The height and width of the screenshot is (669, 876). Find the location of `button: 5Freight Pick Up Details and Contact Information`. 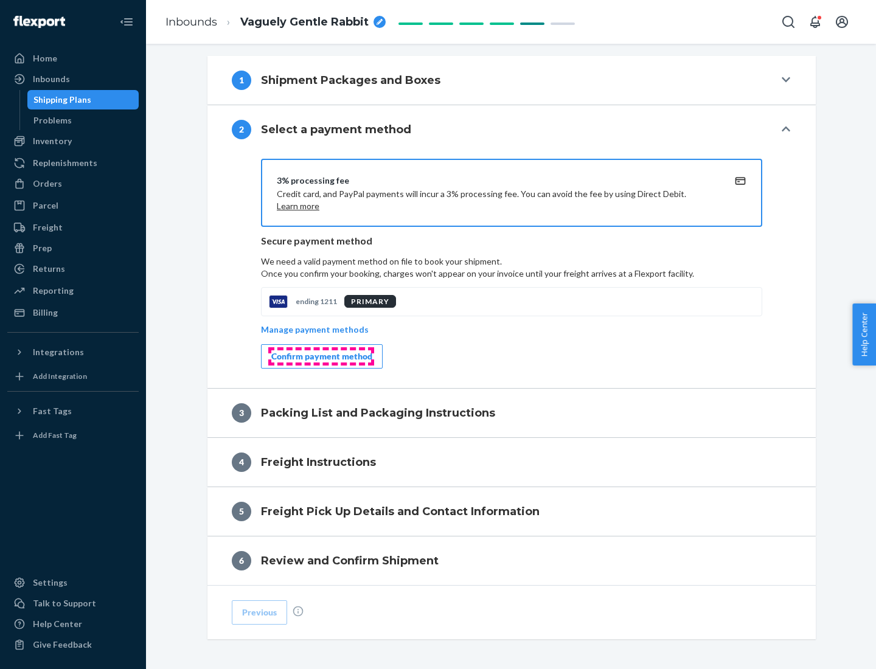

button: 5Freight Pick Up Details and Contact Information is located at coordinates (511, 511).